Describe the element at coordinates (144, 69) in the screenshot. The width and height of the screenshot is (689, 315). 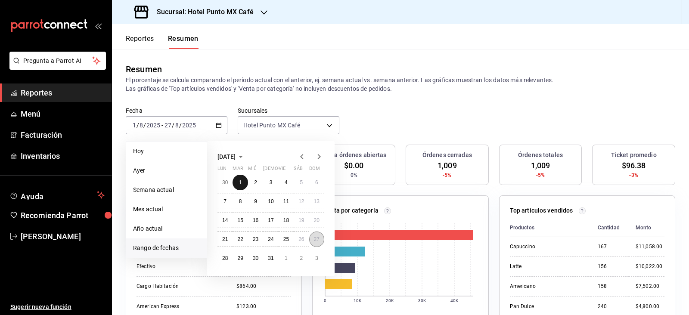
I see `div: Resumen` at that location.